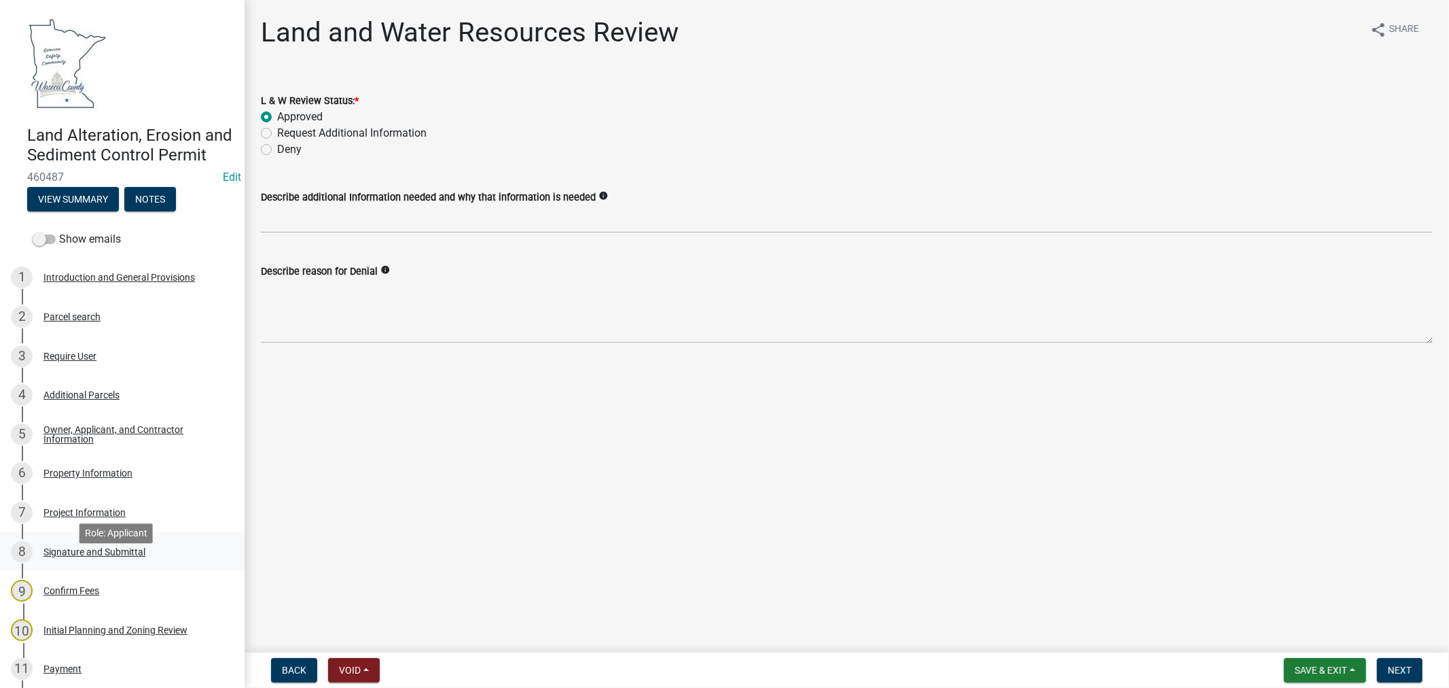 The height and width of the screenshot is (688, 1449). What do you see at coordinates (73, 199) in the screenshot?
I see `button: View Summary` at bounding box center [73, 199].